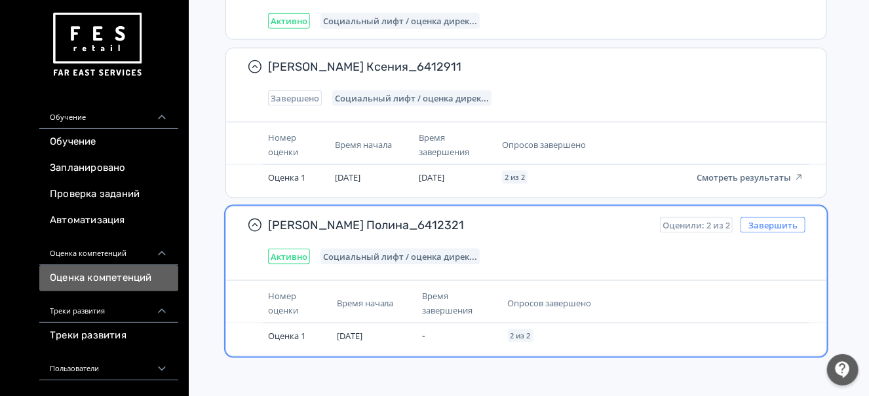  Describe the element at coordinates (750, 177) in the screenshot. I see `a: Смотреть результаты` at that location.